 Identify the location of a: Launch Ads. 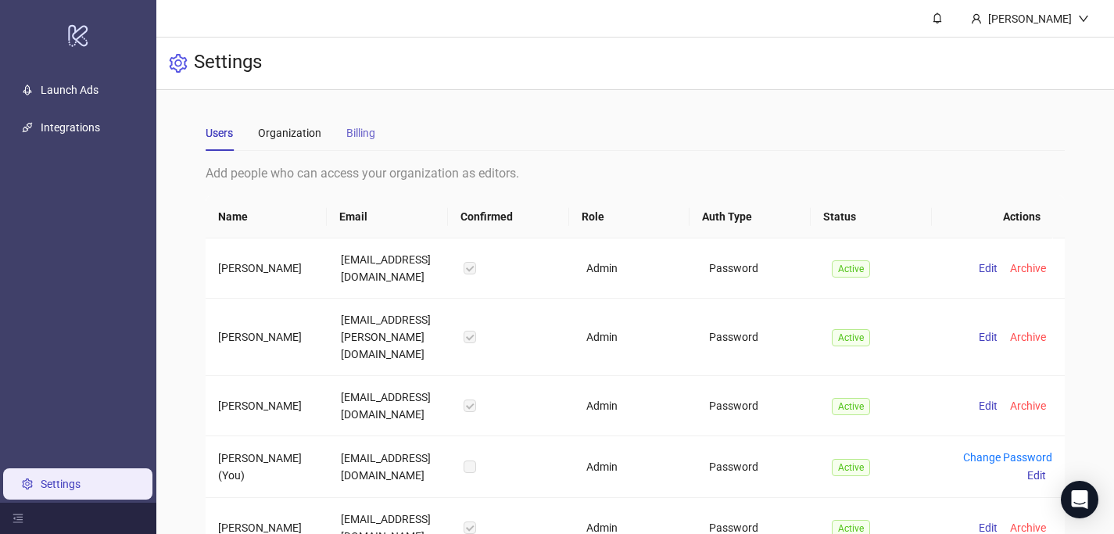
(70, 90).